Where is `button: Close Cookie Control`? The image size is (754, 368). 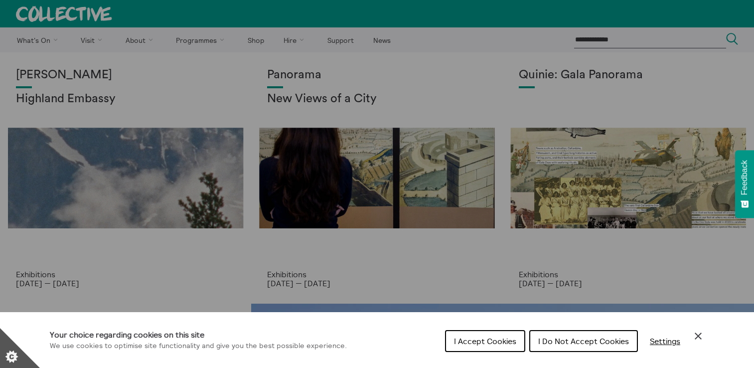 button: Close Cookie Control is located at coordinates (698, 336).